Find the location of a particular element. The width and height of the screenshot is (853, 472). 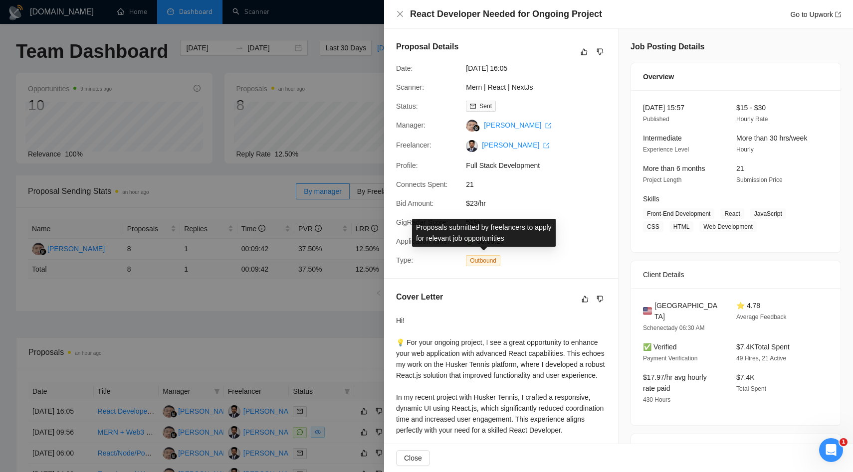

span: Manager: is located at coordinates (411, 125).